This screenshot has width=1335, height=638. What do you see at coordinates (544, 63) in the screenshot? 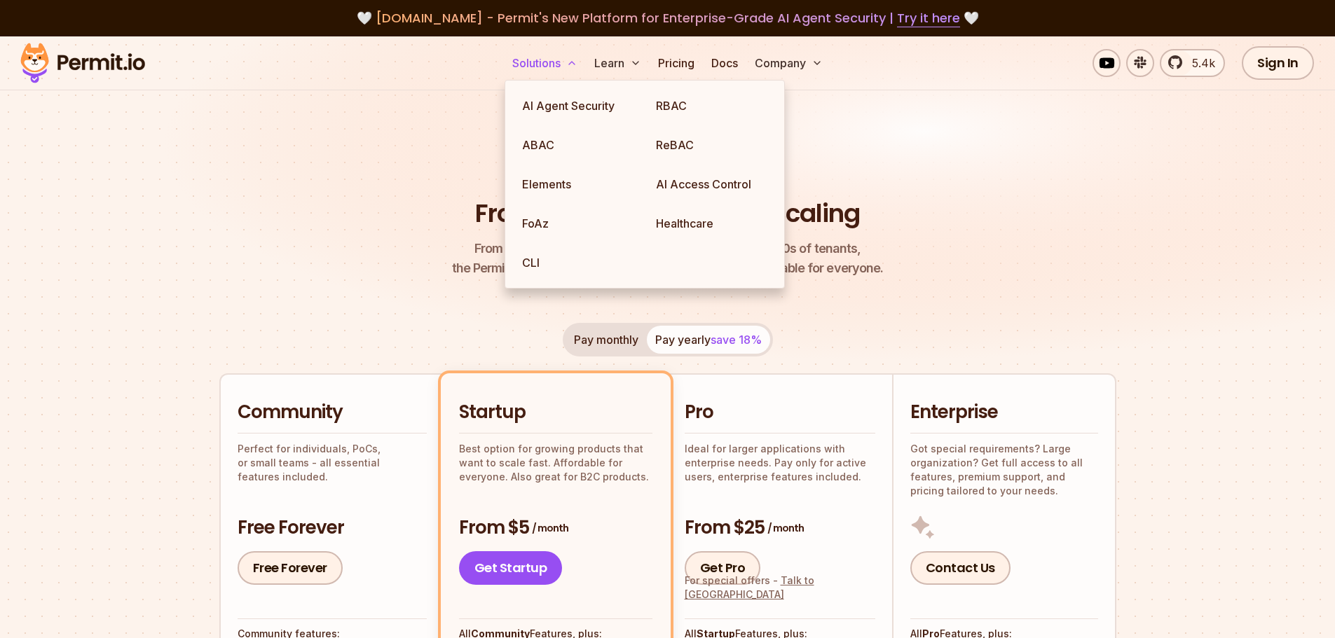
I see `button: Solutions` at bounding box center [544, 63].